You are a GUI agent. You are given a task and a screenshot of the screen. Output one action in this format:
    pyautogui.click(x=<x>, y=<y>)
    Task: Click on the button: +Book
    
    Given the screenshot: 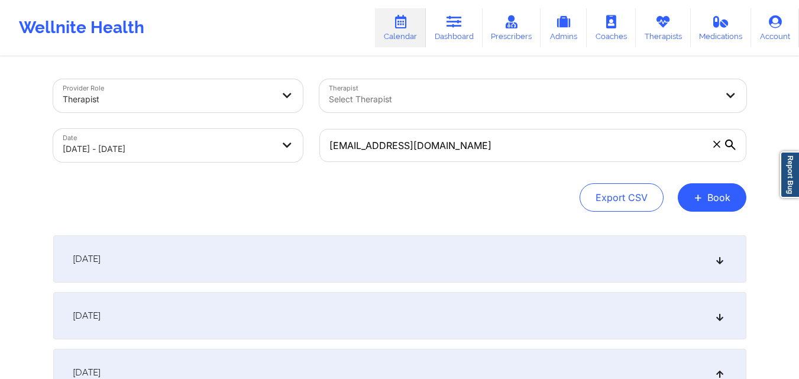 What is the action you would take?
    pyautogui.click(x=712, y=198)
    